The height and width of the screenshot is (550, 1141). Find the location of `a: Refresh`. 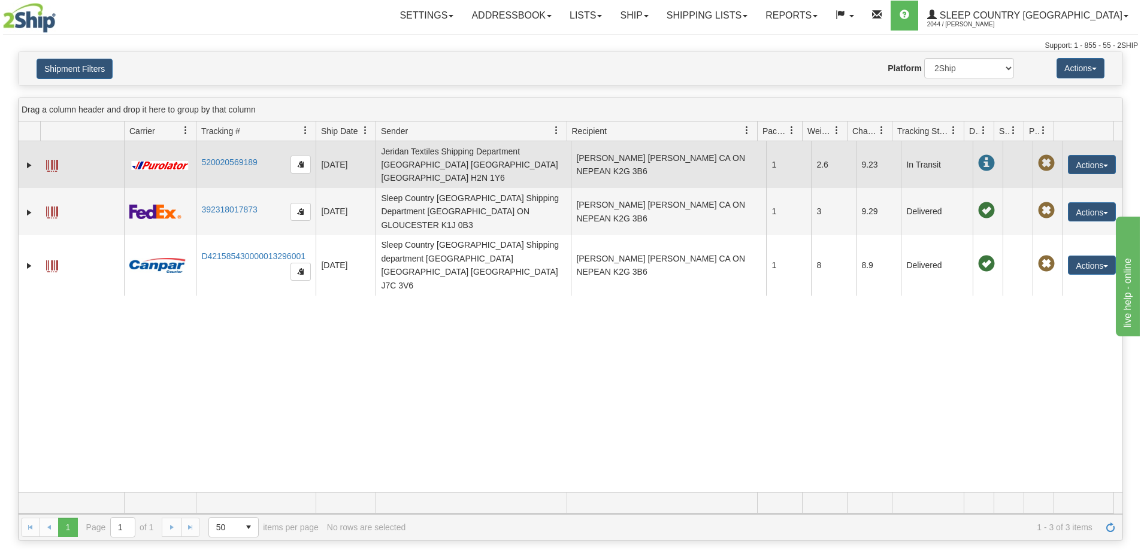

a: Refresh is located at coordinates (1110, 528).